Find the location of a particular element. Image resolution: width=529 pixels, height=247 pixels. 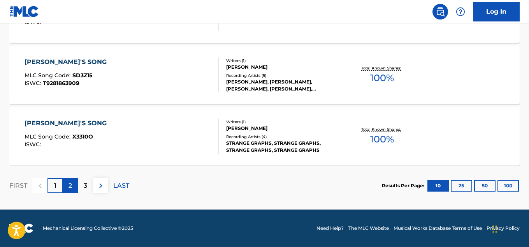

a: Public Search is located at coordinates (441, 12).